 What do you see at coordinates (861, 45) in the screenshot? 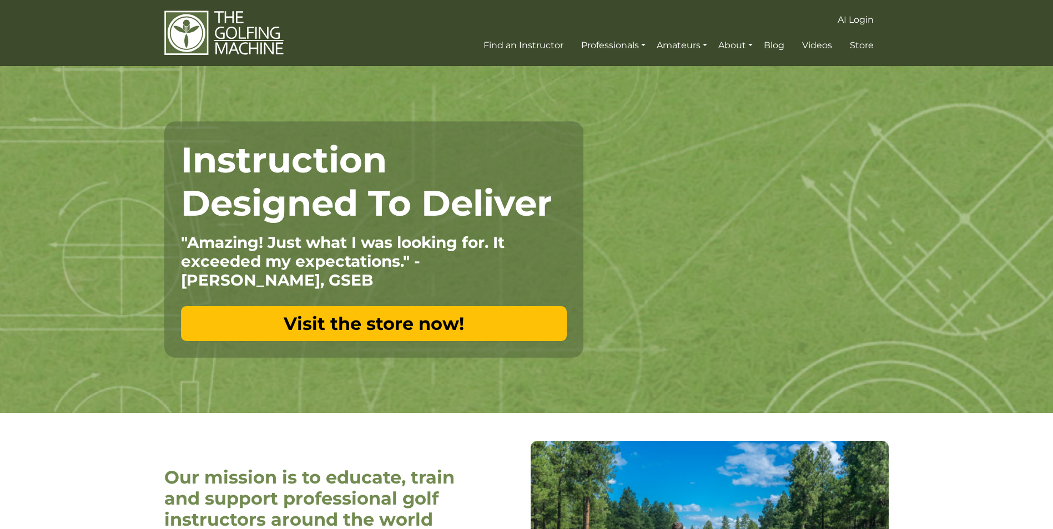
I see `a: Store` at bounding box center [861, 45].